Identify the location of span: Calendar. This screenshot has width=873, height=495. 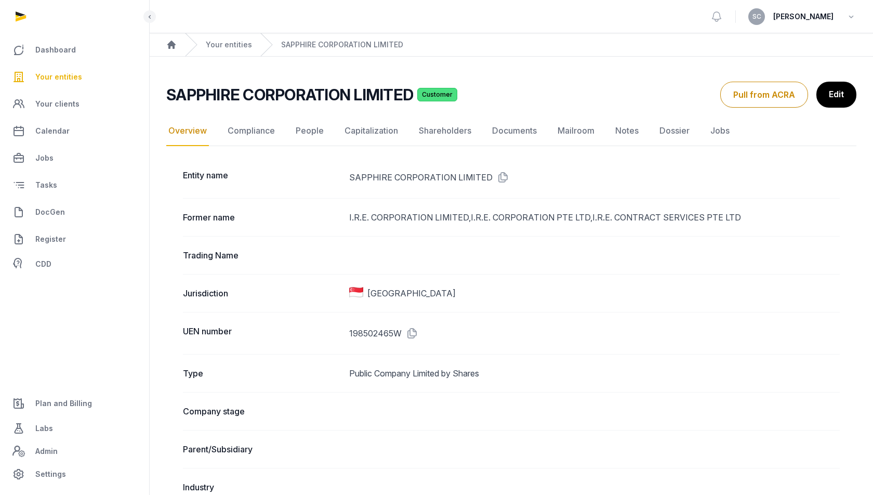
(52, 131).